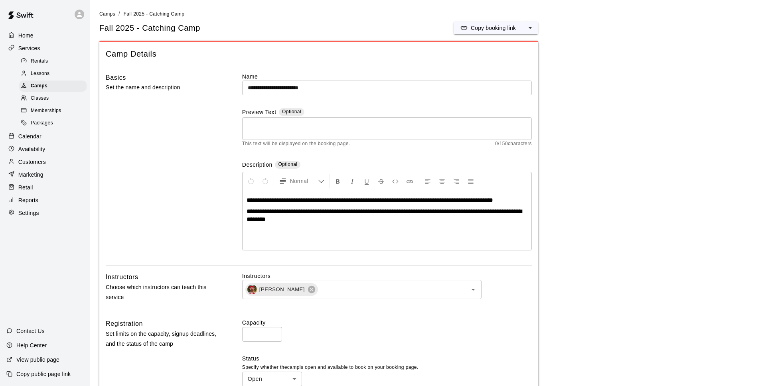 This screenshot has height=386, width=766. Describe the element at coordinates (38, 360) in the screenshot. I see `p: View public page` at that location.